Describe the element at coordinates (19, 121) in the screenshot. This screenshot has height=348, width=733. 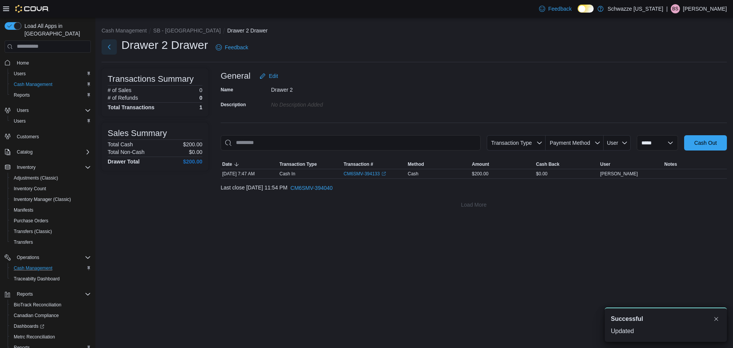
I see `a: Users` at that location.